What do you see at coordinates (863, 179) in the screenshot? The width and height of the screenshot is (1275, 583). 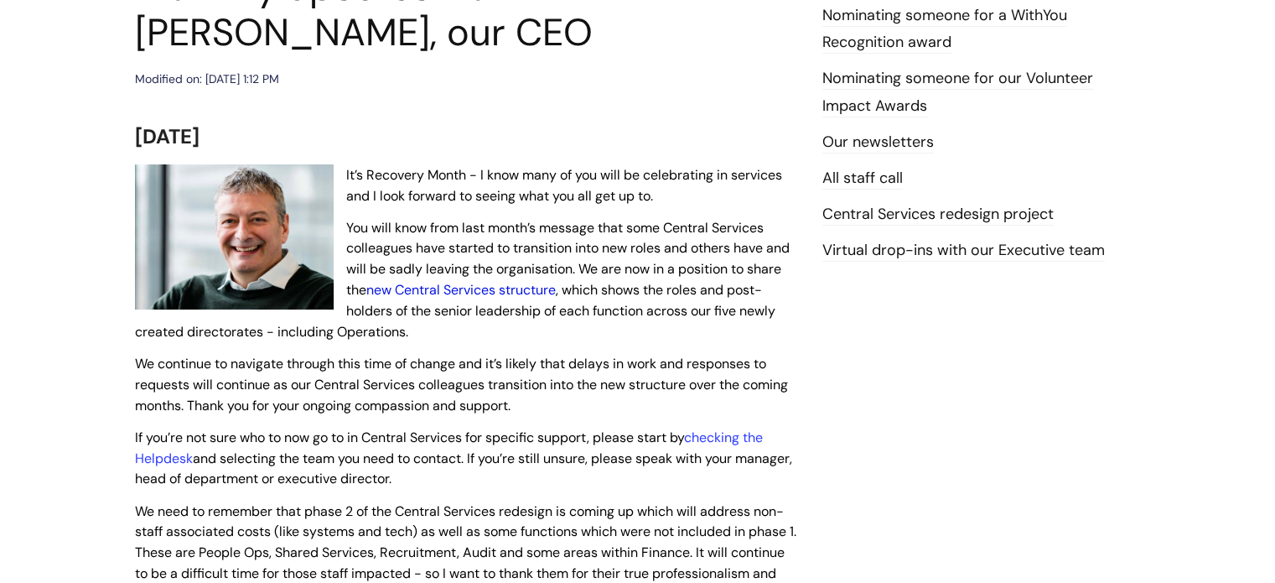 I see `a: All staff call` at bounding box center [863, 179].